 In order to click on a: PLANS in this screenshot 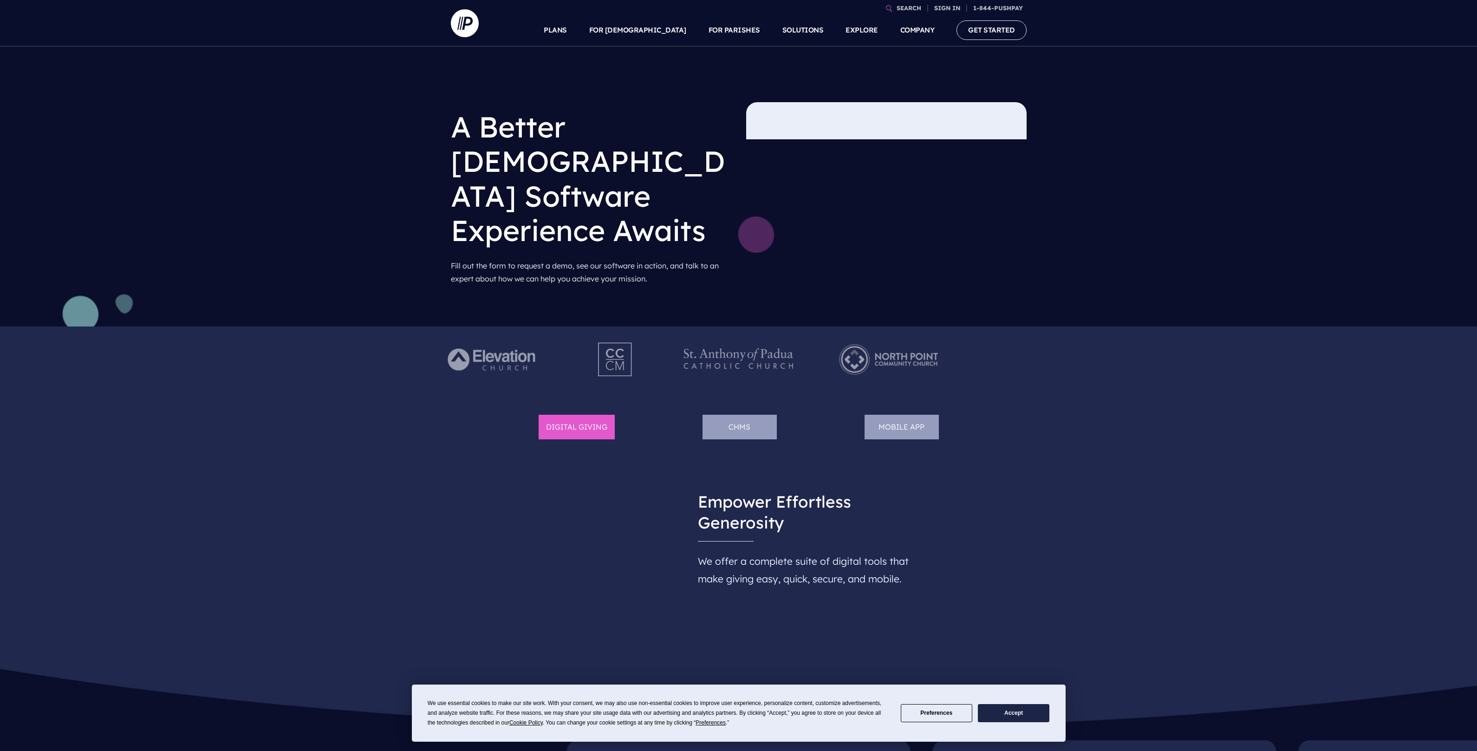, I will do `click(555, 30)`.